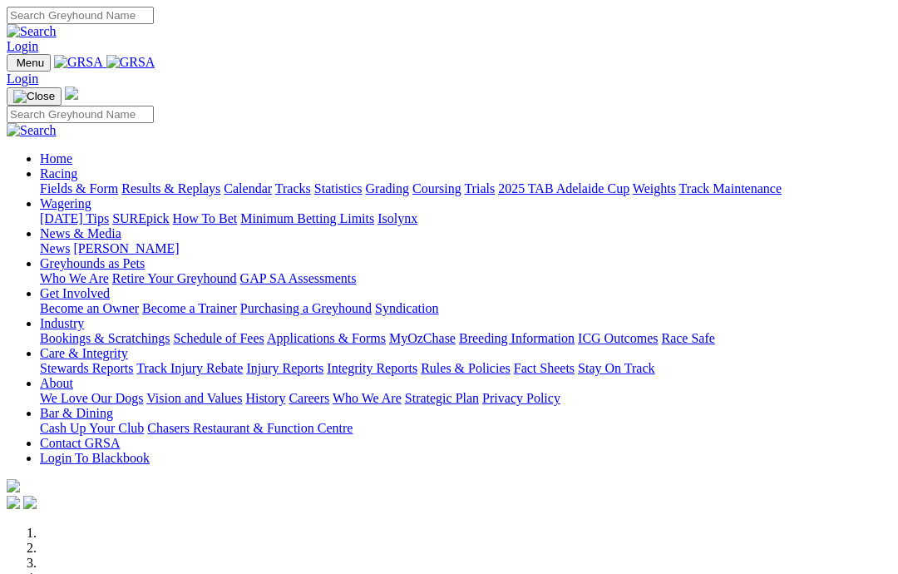 This screenshot has width=898, height=574. I want to click on a: Fact Sheets, so click(544, 368).